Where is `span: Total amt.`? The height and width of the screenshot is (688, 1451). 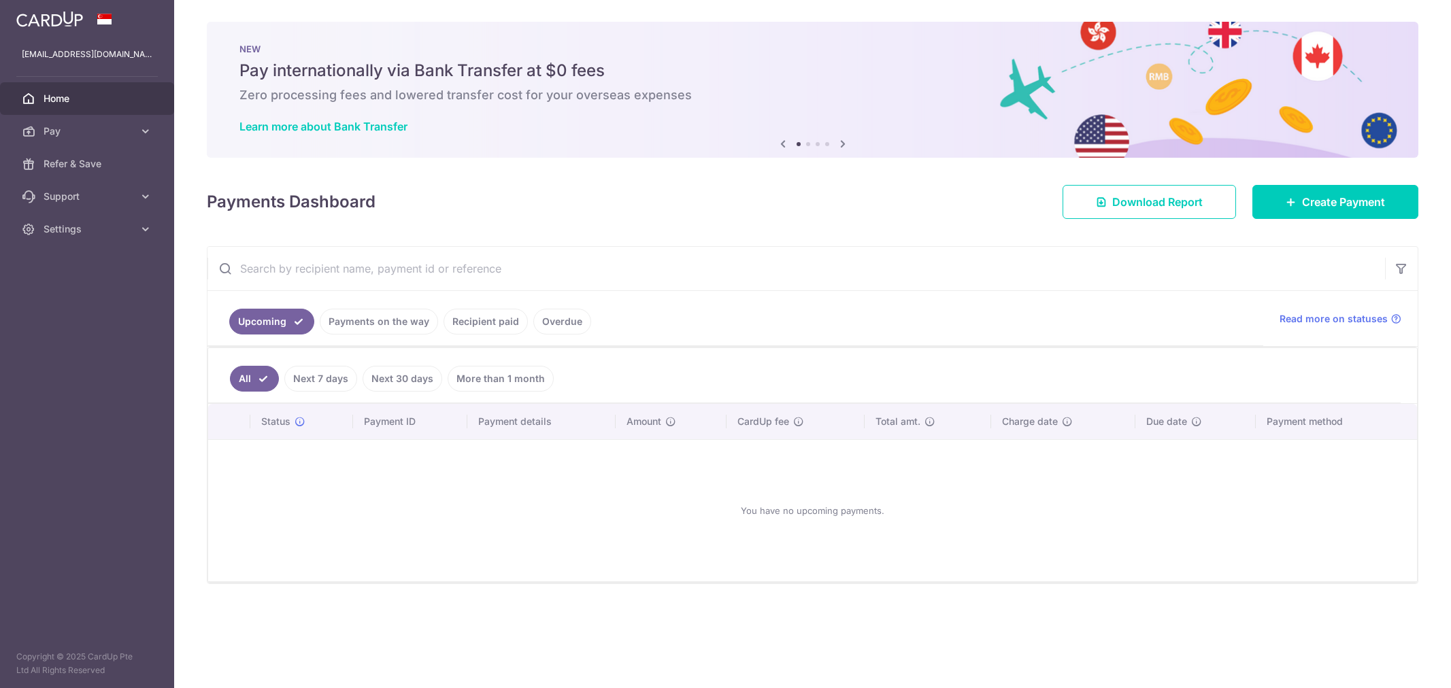 span: Total amt. is located at coordinates (898, 422).